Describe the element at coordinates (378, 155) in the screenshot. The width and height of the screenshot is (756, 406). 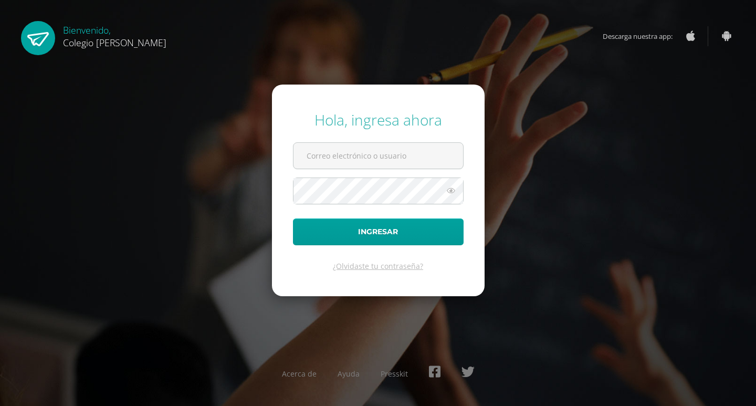
I see `input: Correo electrónico o usuario` at that location.